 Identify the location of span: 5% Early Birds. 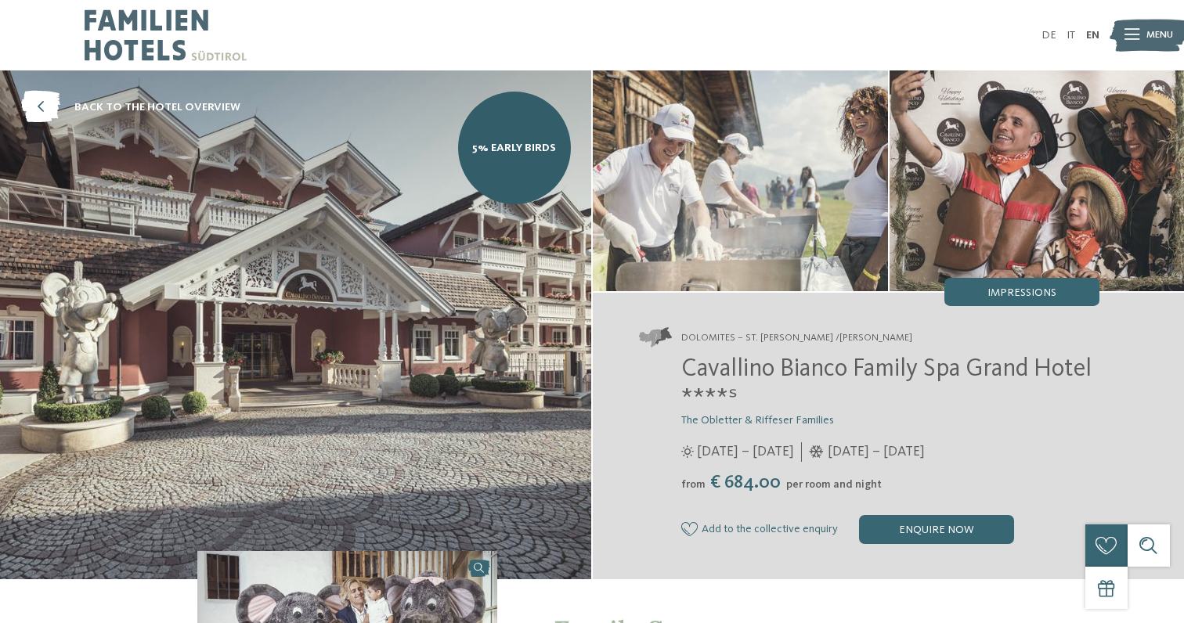
(514, 148).